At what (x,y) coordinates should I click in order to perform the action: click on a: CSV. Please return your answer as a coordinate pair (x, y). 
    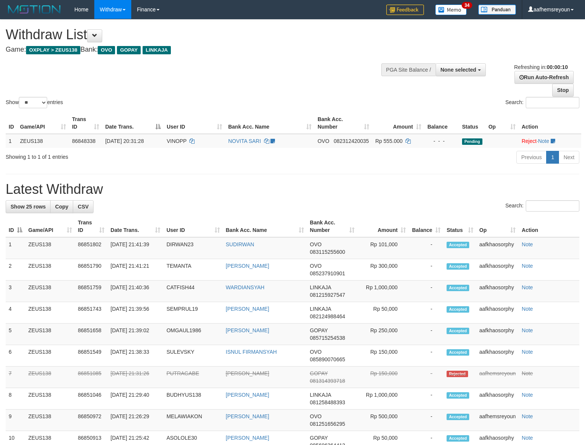
    Looking at the image, I should click on (83, 207).